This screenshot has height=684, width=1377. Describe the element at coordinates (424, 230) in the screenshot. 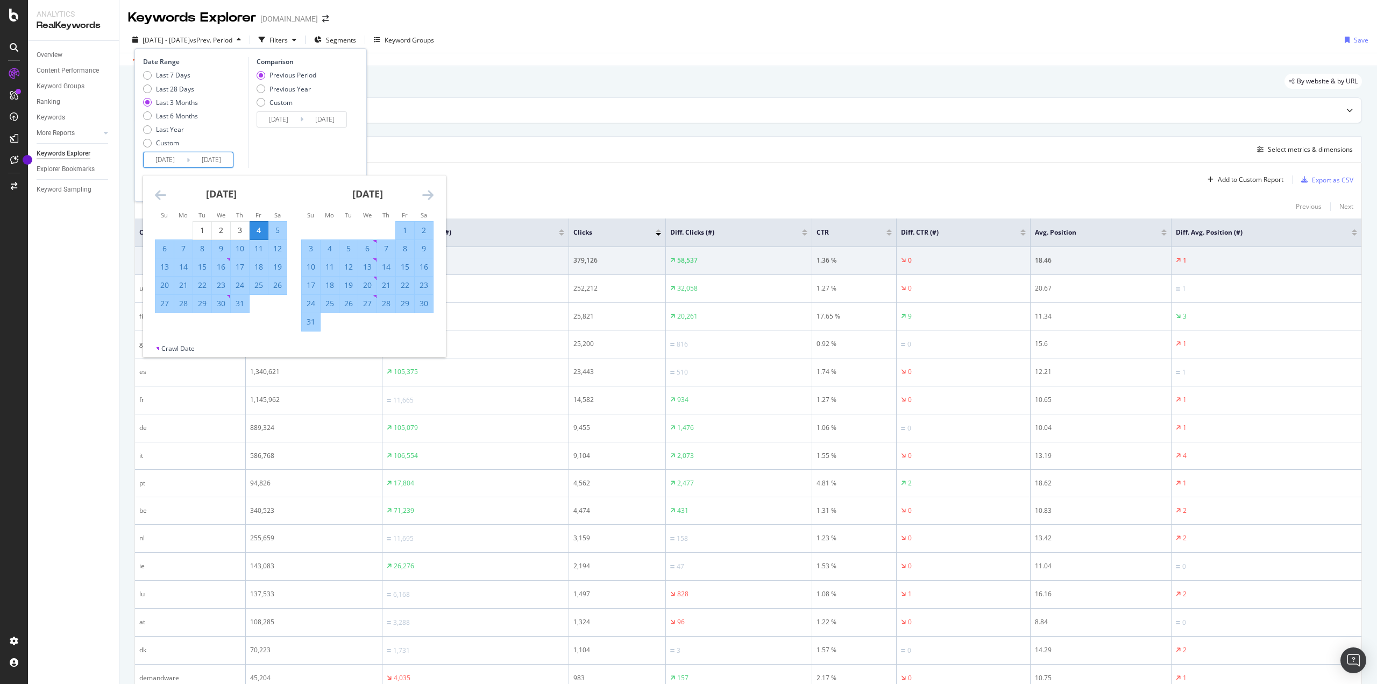

I see `td: Selected. Saturday, August 2, 2025` at that location.